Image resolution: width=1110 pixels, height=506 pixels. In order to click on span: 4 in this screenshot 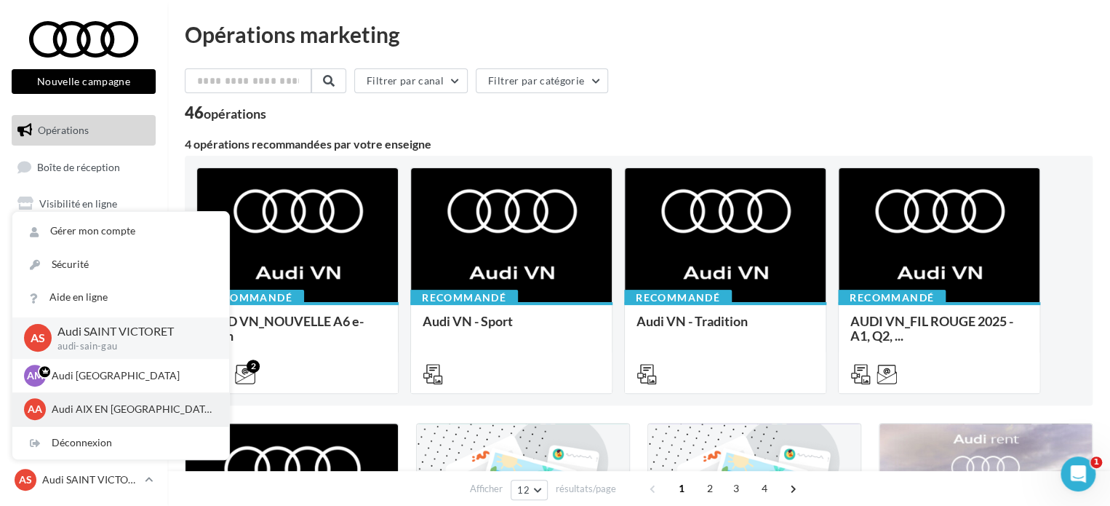, I will do `click(765, 488)`.